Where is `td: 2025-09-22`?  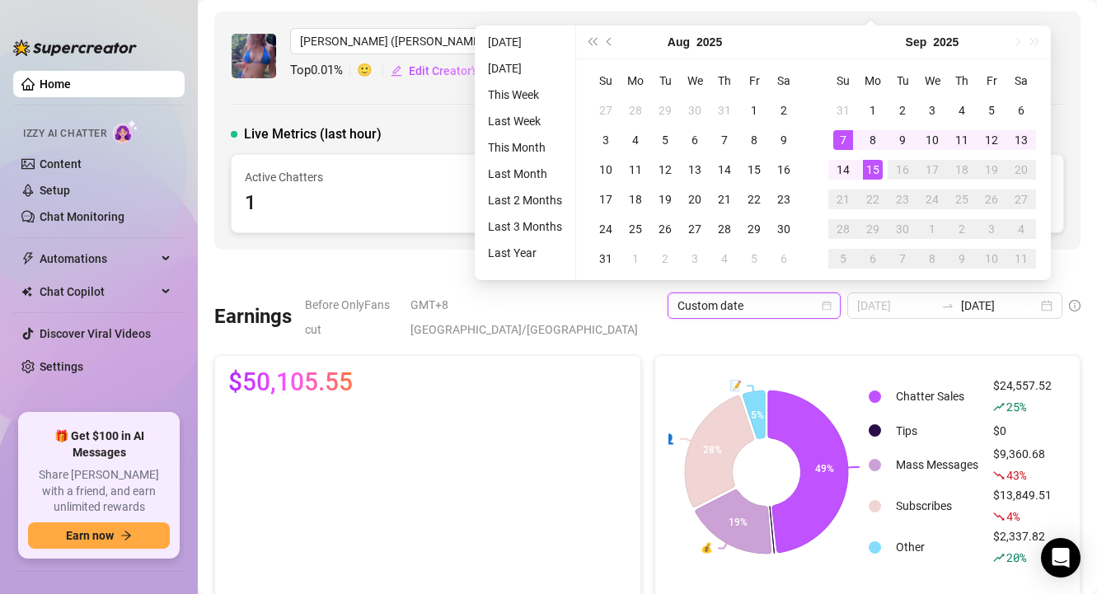
td: 2025-09-22 is located at coordinates (873, 200).